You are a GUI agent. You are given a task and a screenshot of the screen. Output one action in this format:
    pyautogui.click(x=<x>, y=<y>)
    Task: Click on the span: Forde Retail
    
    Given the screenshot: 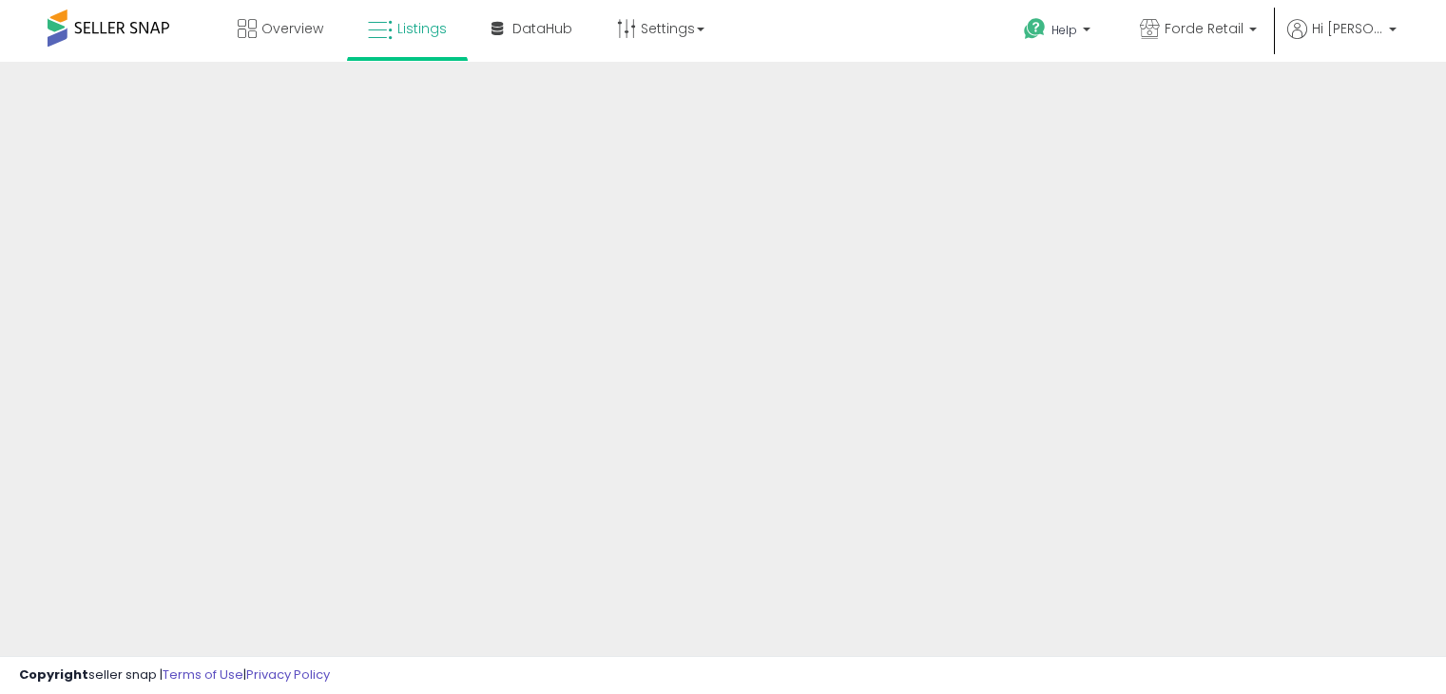 What is the action you would take?
    pyautogui.click(x=1204, y=29)
    